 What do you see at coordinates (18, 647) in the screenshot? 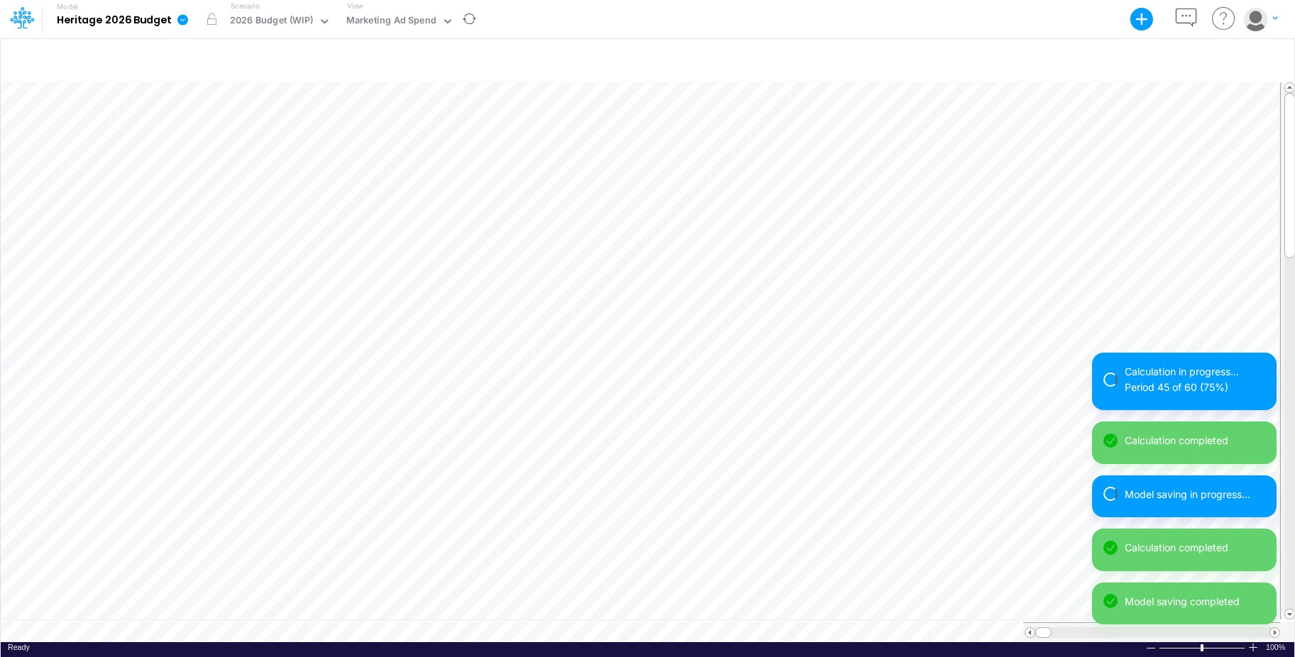
I see `div: In Ready mode` at bounding box center [18, 647].